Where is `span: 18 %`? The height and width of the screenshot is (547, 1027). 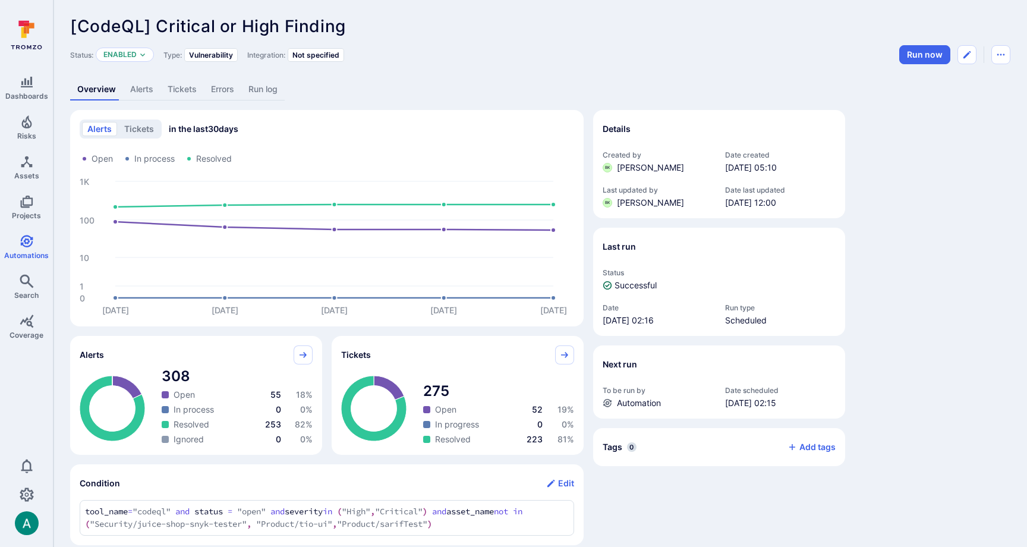
span: 18 % is located at coordinates (304, 394).